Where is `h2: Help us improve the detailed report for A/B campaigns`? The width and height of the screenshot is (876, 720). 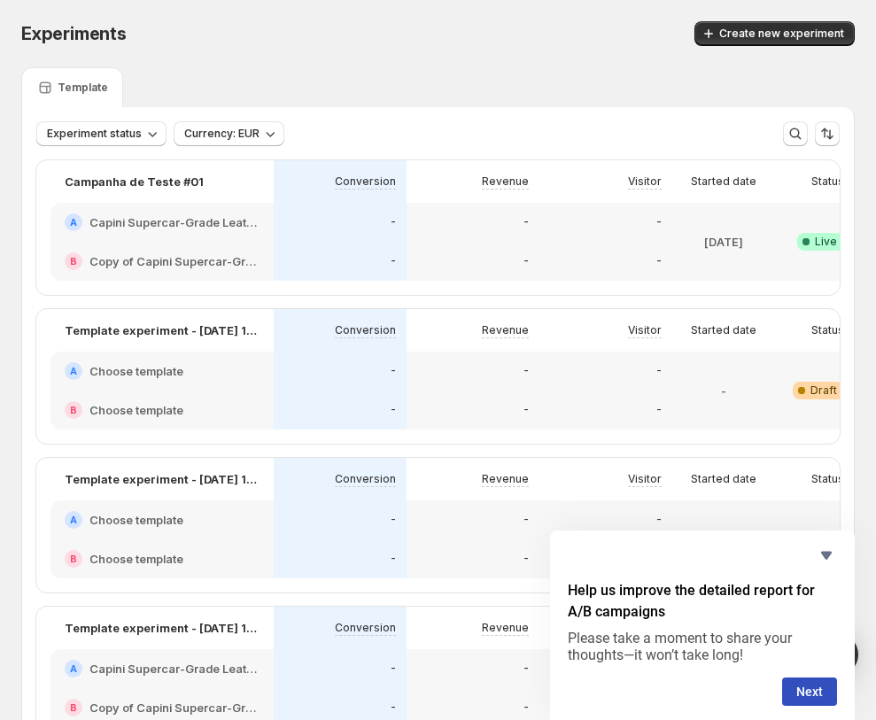 h2: Help us improve the detailed report for A/B campaigns is located at coordinates (703, 602).